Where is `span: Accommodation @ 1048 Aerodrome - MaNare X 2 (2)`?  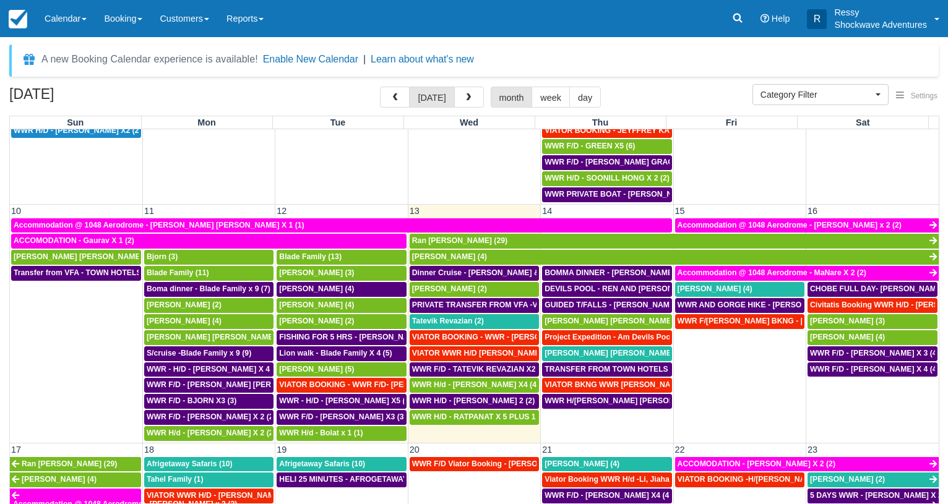 span: Accommodation @ 1048 Aerodrome - MaNare X 2 (2) is located at coordinates (772, 273).